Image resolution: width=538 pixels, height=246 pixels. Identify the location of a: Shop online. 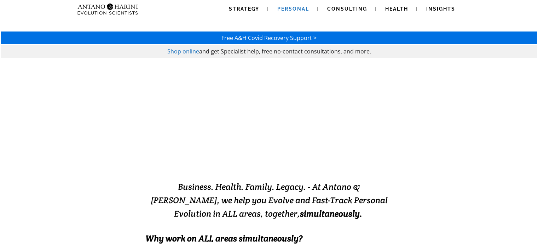
(183, 51).